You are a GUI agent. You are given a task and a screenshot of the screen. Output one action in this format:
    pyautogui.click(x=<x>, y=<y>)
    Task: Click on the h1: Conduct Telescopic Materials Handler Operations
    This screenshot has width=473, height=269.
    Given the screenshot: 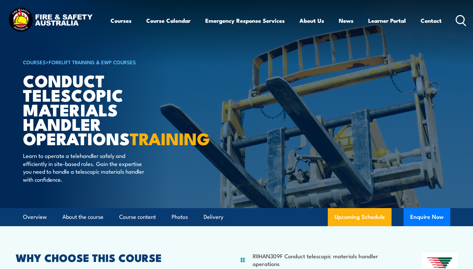 What is the action you would take?
    pyautogui.click(x=106, y=109)
    